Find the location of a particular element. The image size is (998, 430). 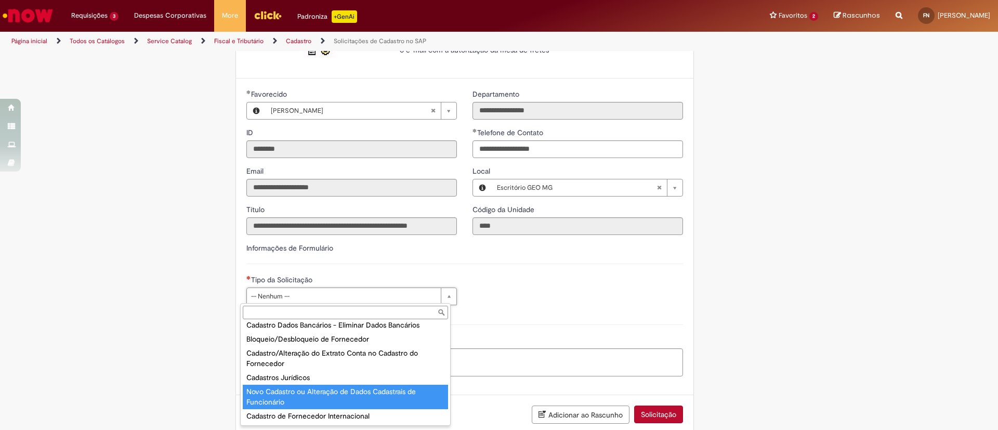

div: Bloqueio/Desbloqueio de Fornecedor is located at coordinates (345, 339).